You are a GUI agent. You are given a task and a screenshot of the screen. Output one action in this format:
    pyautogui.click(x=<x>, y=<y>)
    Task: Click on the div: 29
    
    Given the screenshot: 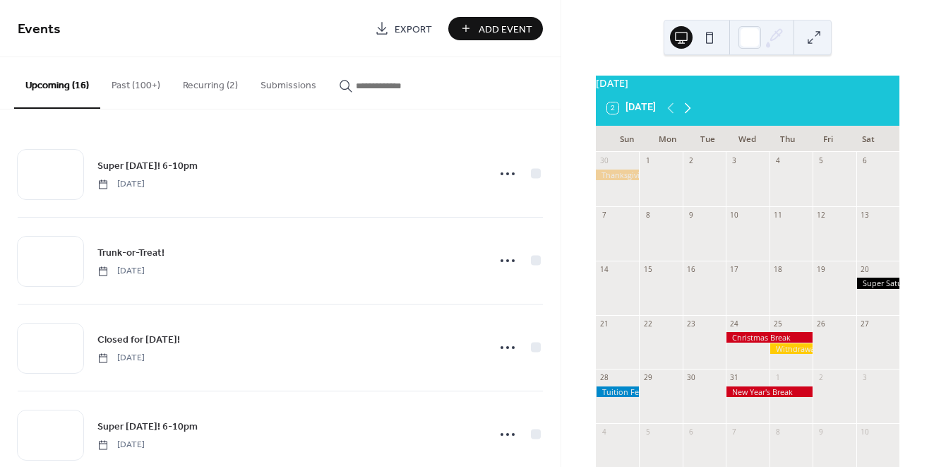 What is the action you would take?
    pyautogui.click(x=648, y=378)
    